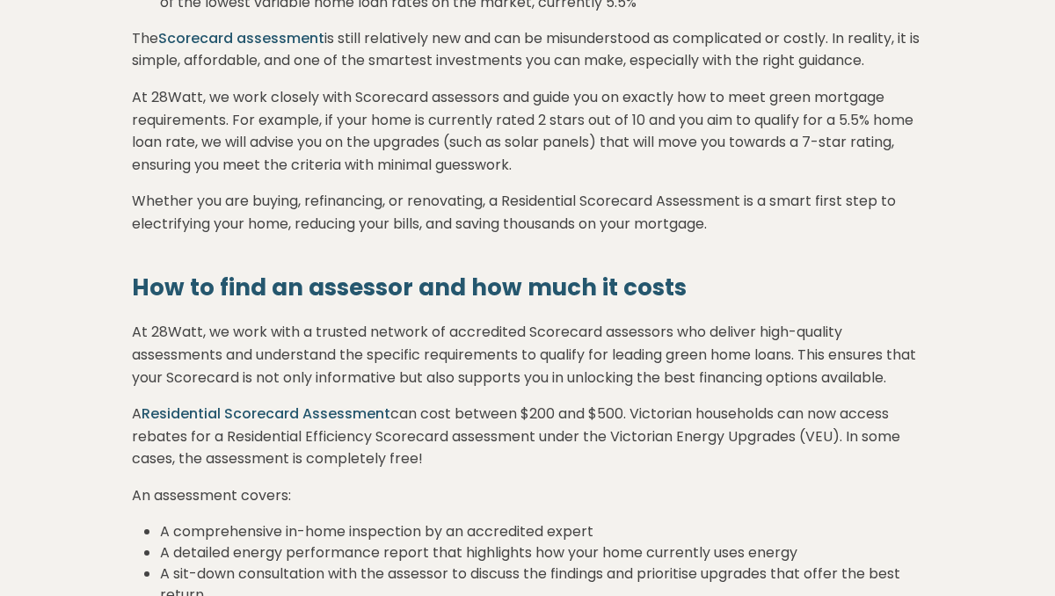  Describe the element at coordinates (528, 496) in the screenshot. I see `p: An assessment covers:` at that location.